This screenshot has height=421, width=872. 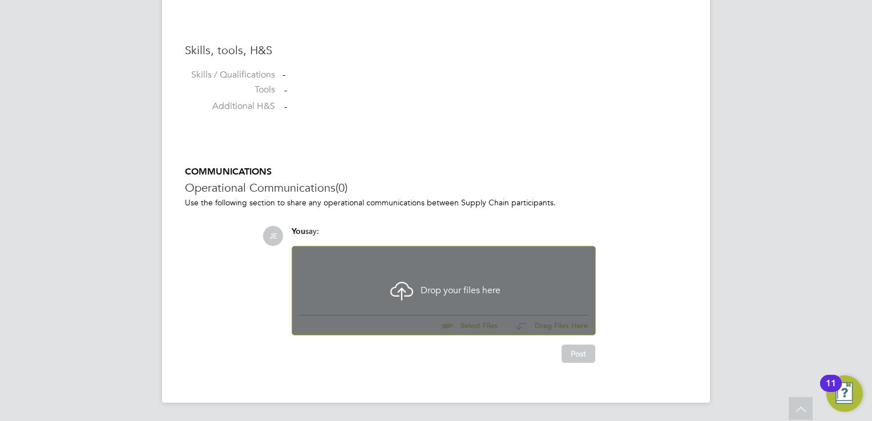 What do you see at coordinates (831, 391) in the screenshot?
I see `div: 11` at bounding box center [831, 391].